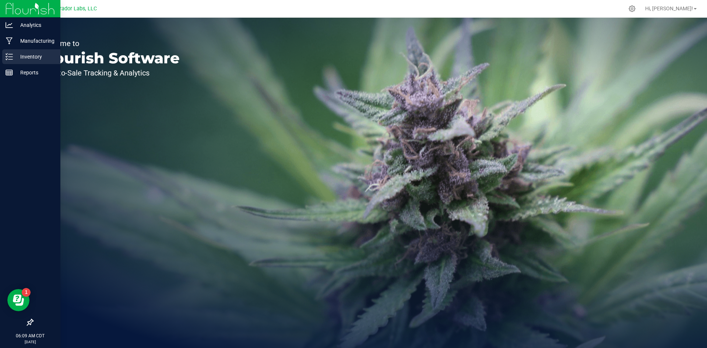 This screenshot has height=348, width=707. I want to click on p: Manufacturing, so click(35, 41).